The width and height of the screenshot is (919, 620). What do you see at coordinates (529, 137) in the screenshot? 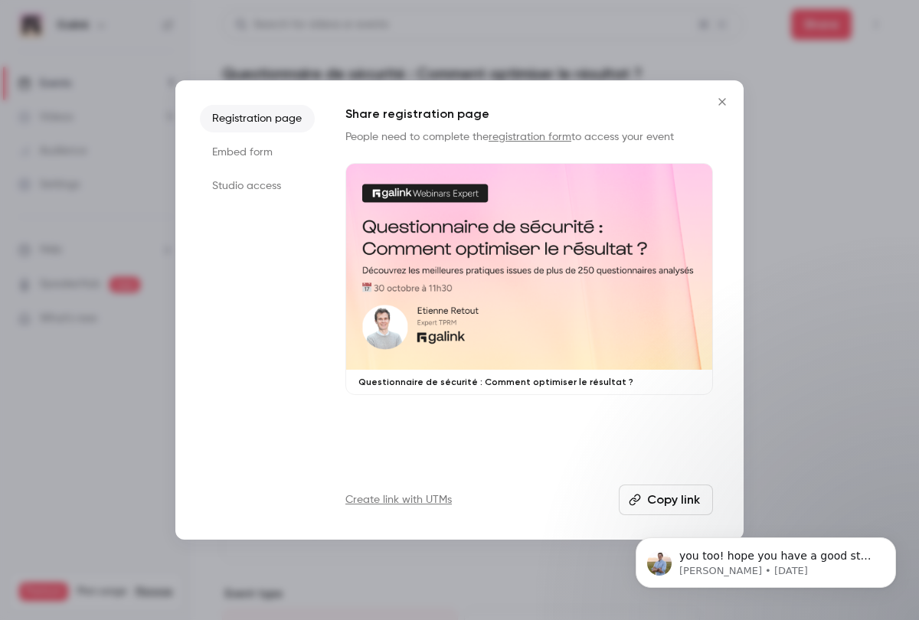
I see `p: People need to complete the to access your event` at bounding box center [529, 137].